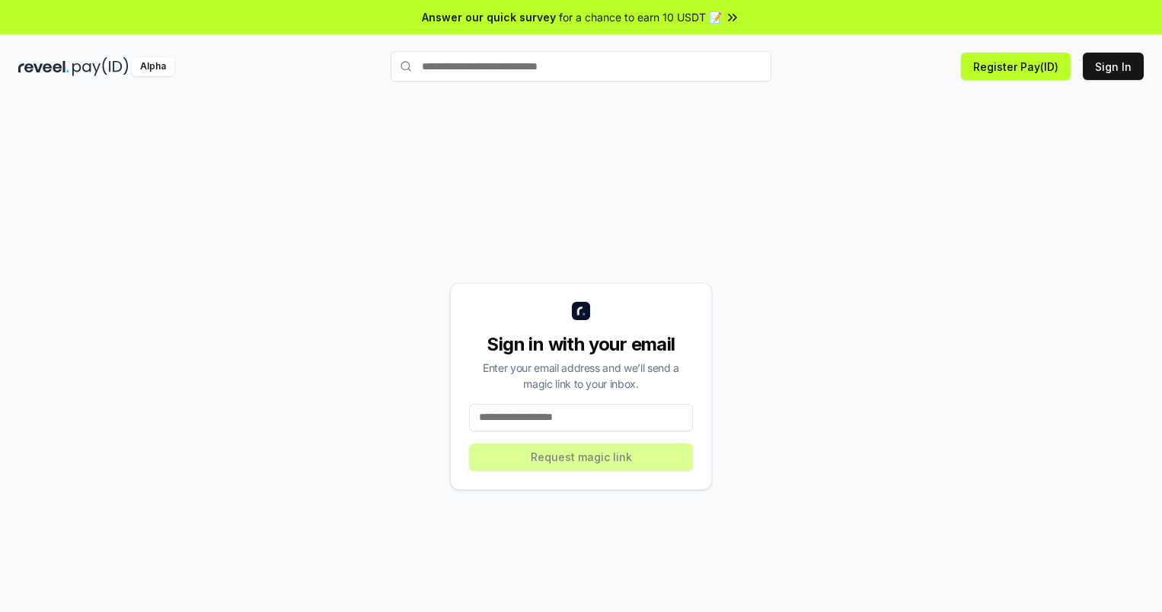 This screenshot has height=612, width=1162. Describe the element at coordinates (581, 375) in the screenshot. I see `div: Enter your email address and we’ll send a magic link to your inbox.` at that location.